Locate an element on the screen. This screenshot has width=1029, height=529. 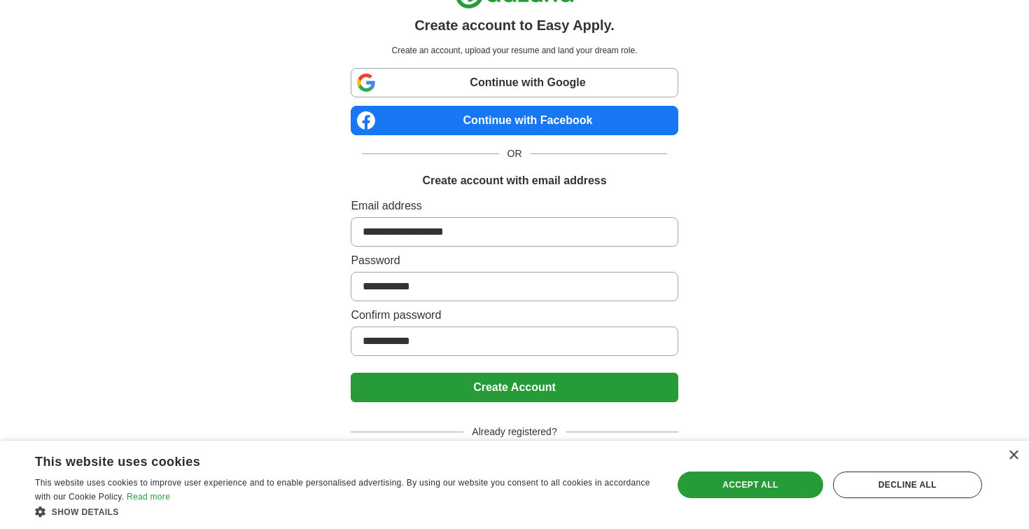
div: Close is located at coordinates (1013, 455).